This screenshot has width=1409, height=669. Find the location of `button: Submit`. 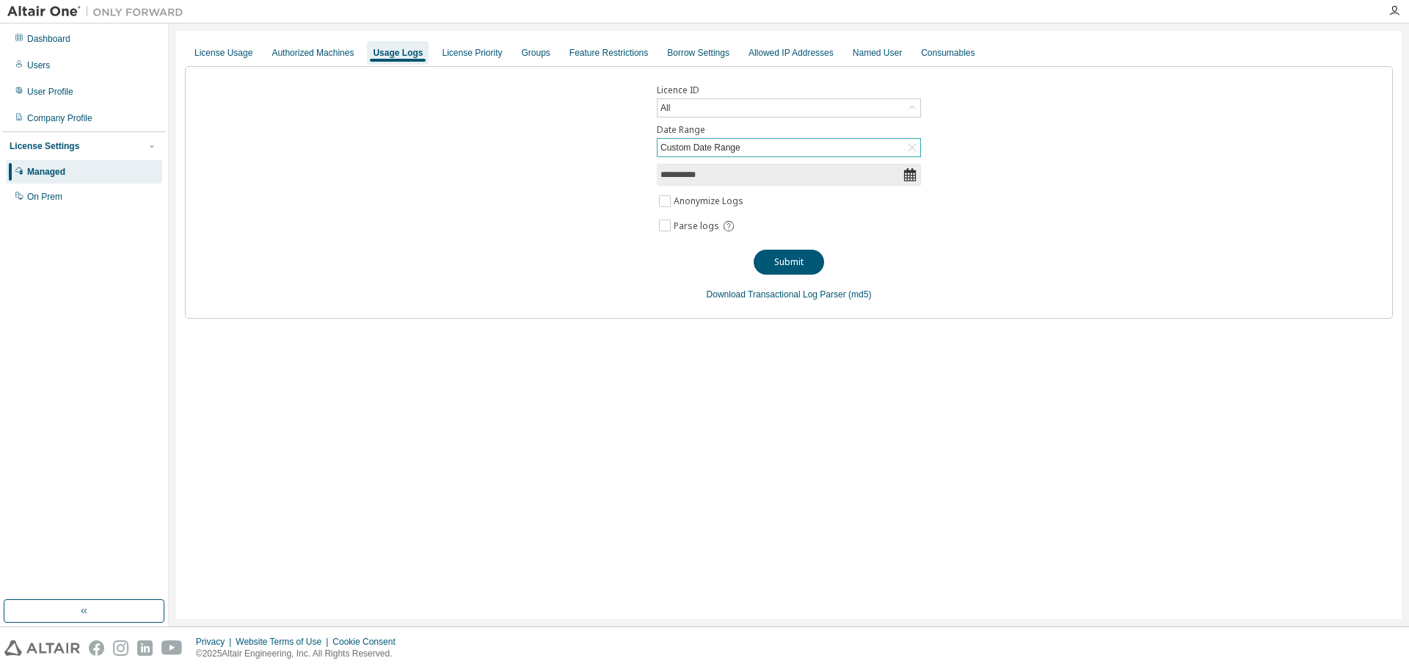

button: Submit is located at coordinates (789, 262).